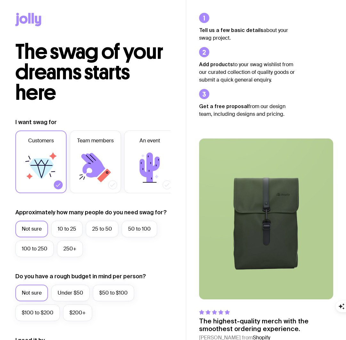  What do you see at coordinates (70, 249) in the screenshot?
I see `label: 250+` at bounding box center [70, 249].